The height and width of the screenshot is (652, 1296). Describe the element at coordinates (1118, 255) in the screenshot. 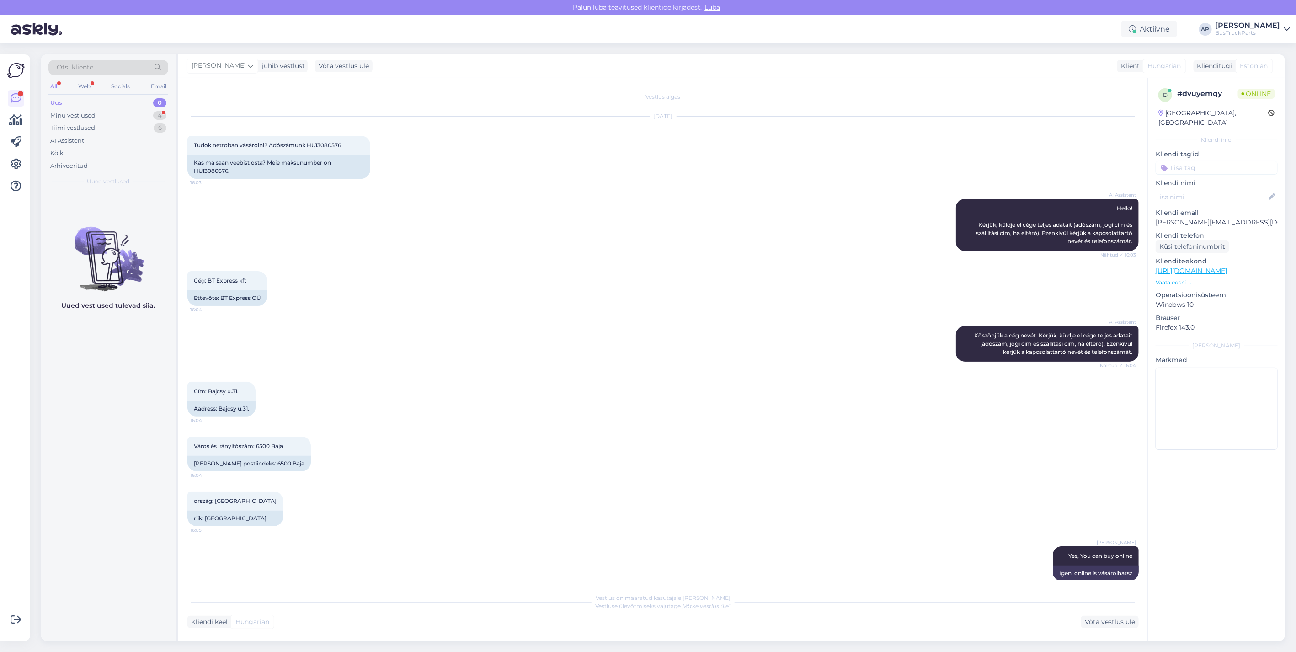

I see `span: Nähtud ✓ 16:03` at that location.